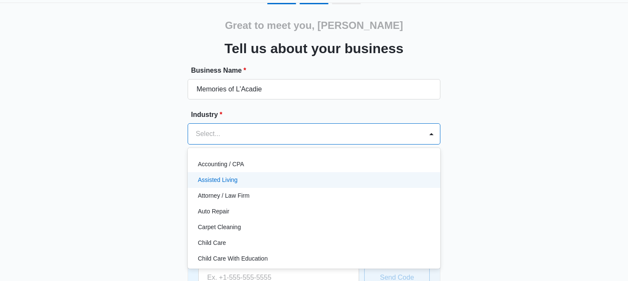 Image resolution: width=628 pixels, height=281 pixels. What do you see at coordinates (314, 89) in the screenshot?
I see `input: e.g. Jane's Plumbing` at bounding box center [314, 89].